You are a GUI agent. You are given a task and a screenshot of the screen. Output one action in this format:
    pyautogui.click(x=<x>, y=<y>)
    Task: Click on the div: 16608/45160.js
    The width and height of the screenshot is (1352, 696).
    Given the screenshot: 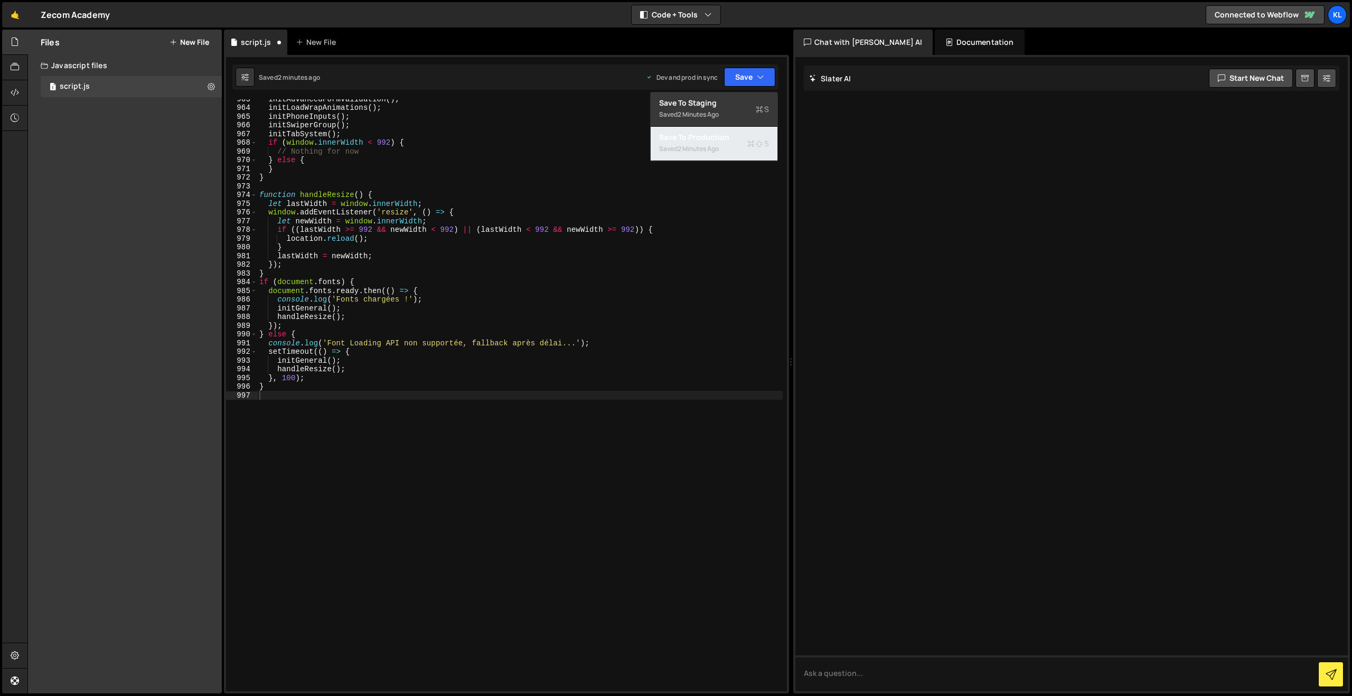 What is the action you would take?
    pyautogui.click(x=131, y=87)
    